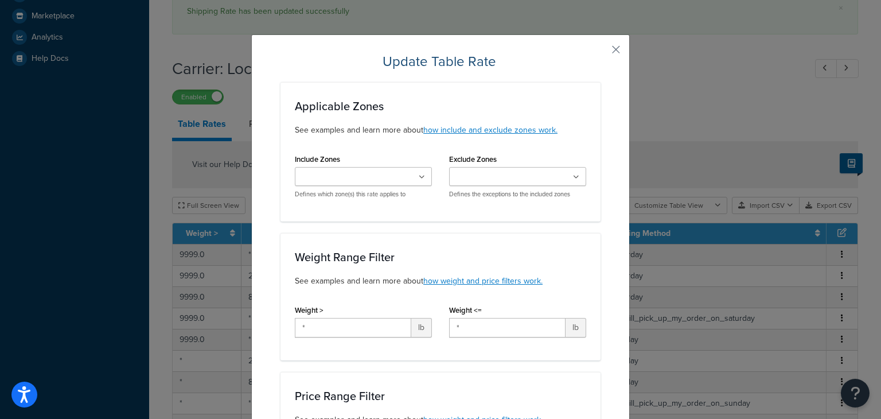  Describe the element at coordinates (473, 159) in the screenshot. I see `label: Exclude Zones` at that location.